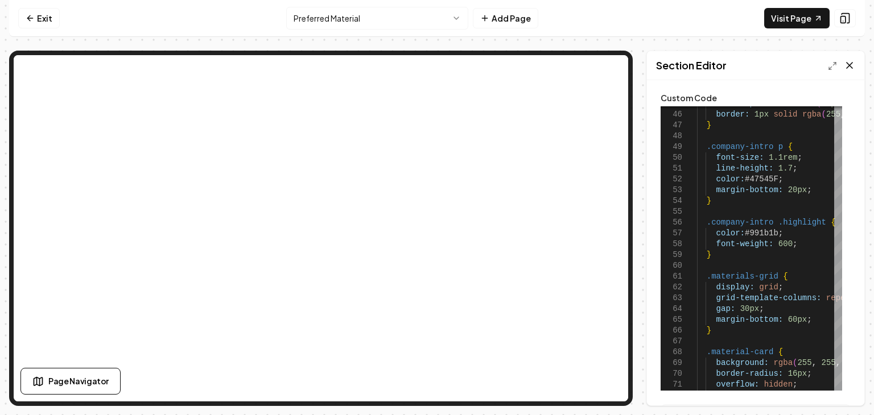 Image resolution: width=874 pixels, height=415 pixels. Describe the element at coordinates (671, 385) in the screenshot. I see `div: 71` at that location.